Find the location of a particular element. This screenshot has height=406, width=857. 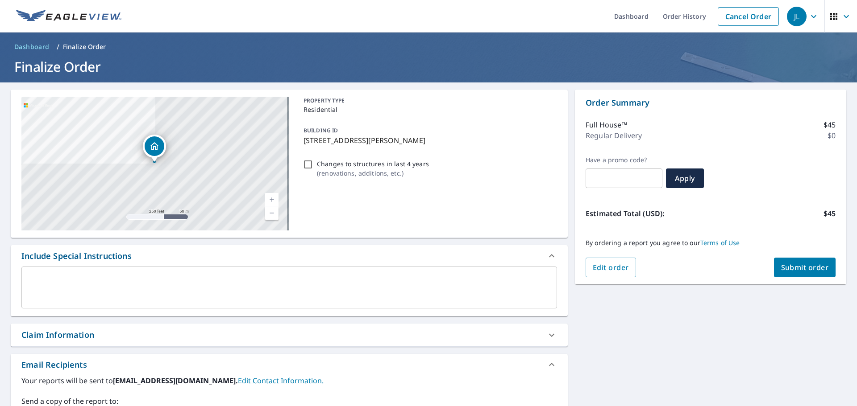

p: Finalize Order is located at coordinates (84, 47).